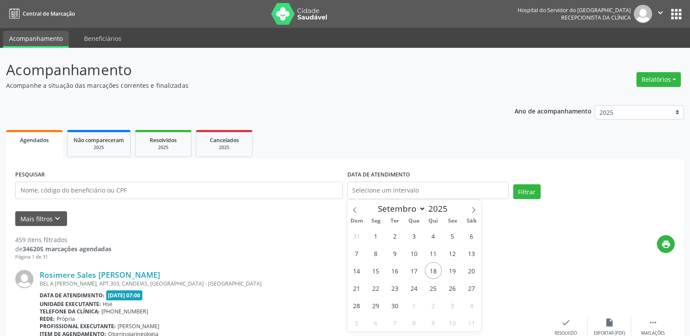  Describe the element at coordinates (433, 323) in the screenshot. I see `span: Outubro 9, 2025` at that location.